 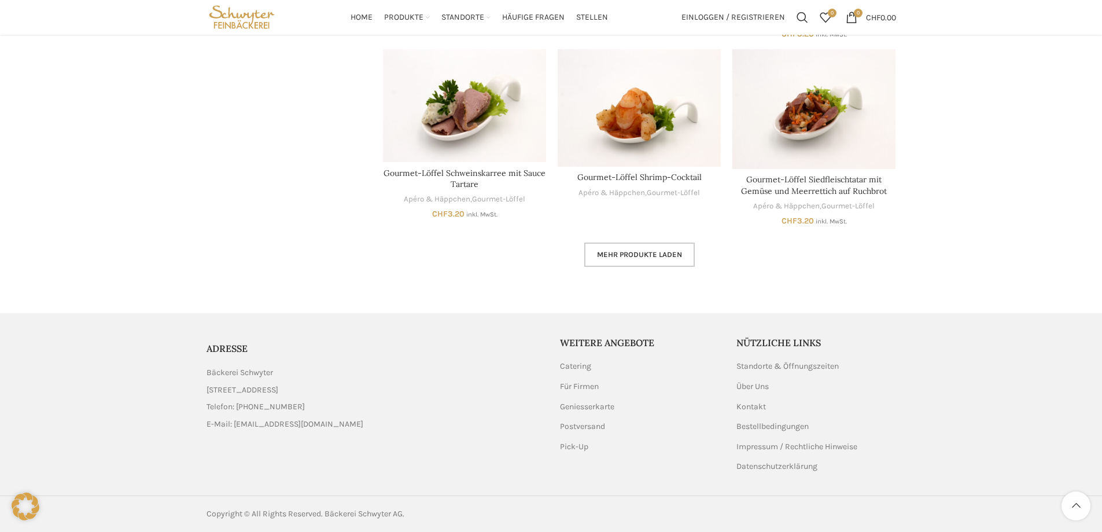 I want to click on a: Über Uns, so click(x=753, y=386).